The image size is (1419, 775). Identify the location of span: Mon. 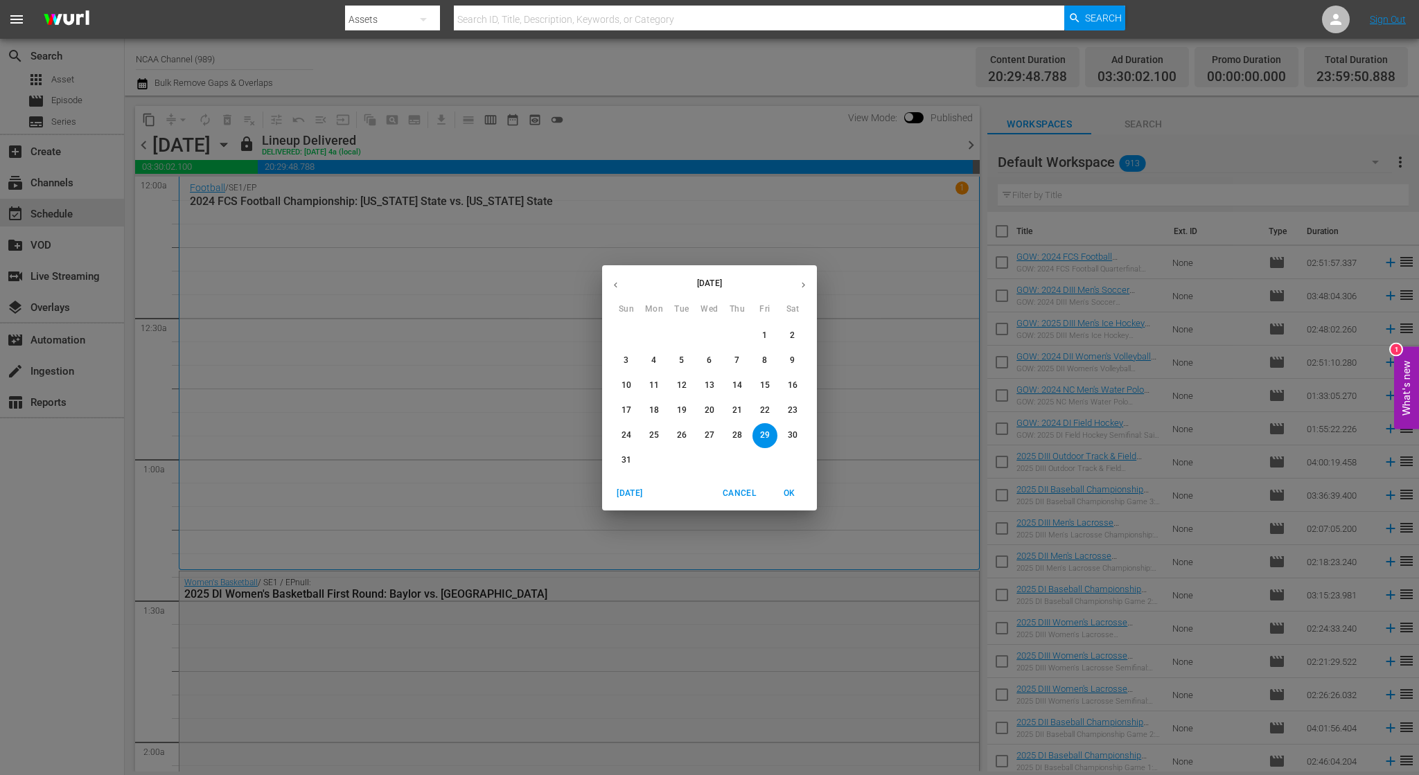
(654, 310).